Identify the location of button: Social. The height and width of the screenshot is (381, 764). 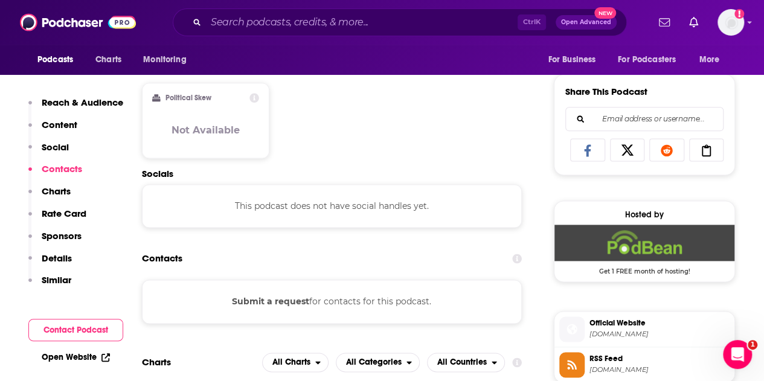
(48, 152).